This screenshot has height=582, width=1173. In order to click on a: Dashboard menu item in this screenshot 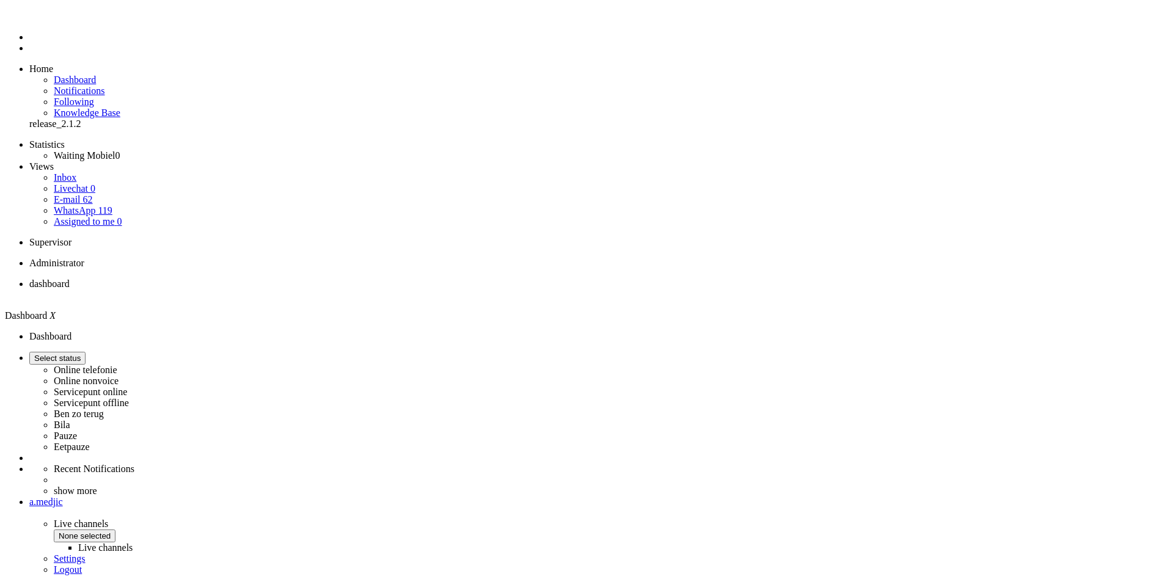, I will do `click(75, 79)`.